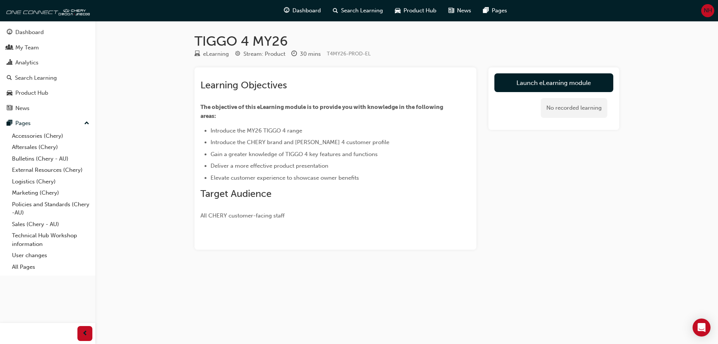 The height and width of the screenshot is (344, 718). What do you see at coordinates (85, 333) in the screenshot?
I see `span: prev-icon` at bounding box center [85, 333].